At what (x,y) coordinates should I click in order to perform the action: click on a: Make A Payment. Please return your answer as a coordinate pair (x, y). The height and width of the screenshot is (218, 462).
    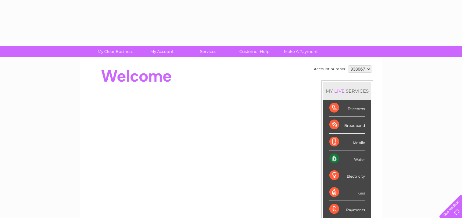
    Looking at the image, I should click on (301, 51).